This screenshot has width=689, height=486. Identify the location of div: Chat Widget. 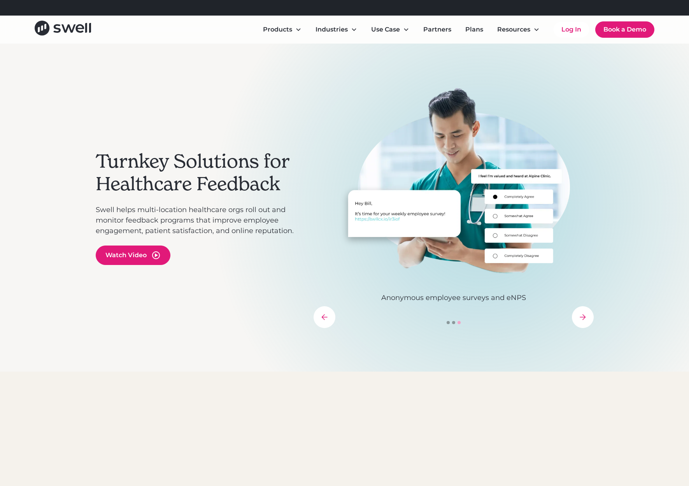
(620, 444).